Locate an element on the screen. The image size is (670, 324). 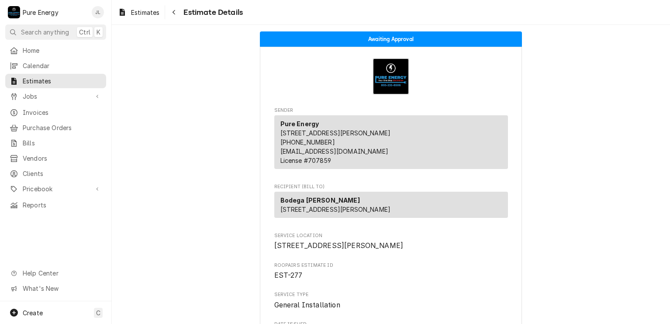
div: Pure Energy is located at coordinates (41, 12).